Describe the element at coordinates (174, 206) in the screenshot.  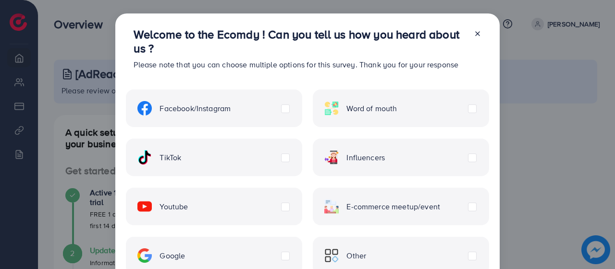
I see `span: Youtube` at that location.